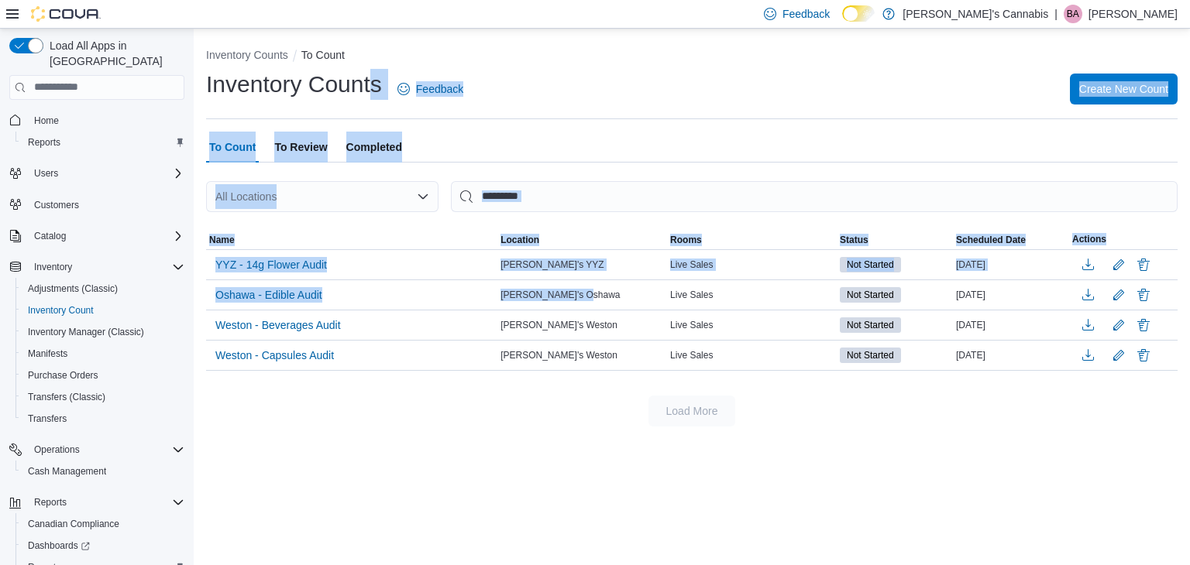 Image resolution: width=1190 pixels, height=565 pixels. Describe the element at coordinates (686, 240) in the screenshot. I see `span: Rooms` at that location.